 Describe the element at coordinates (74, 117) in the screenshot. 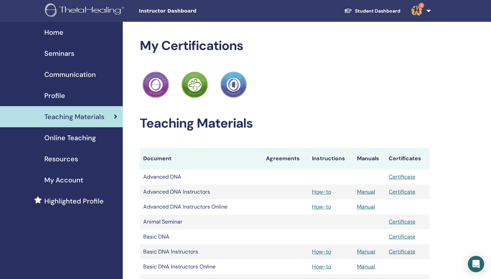

I see `span: Teaching Materials` at that location.